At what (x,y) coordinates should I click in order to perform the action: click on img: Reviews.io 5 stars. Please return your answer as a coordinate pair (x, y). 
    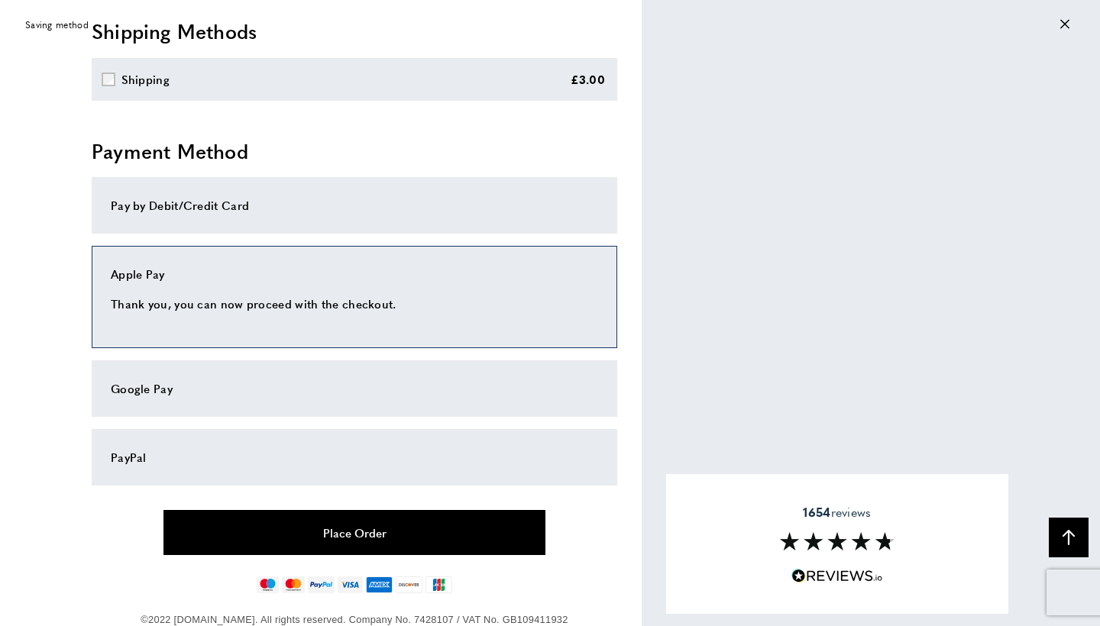
    Looking at the image, I should click on (837, 576).